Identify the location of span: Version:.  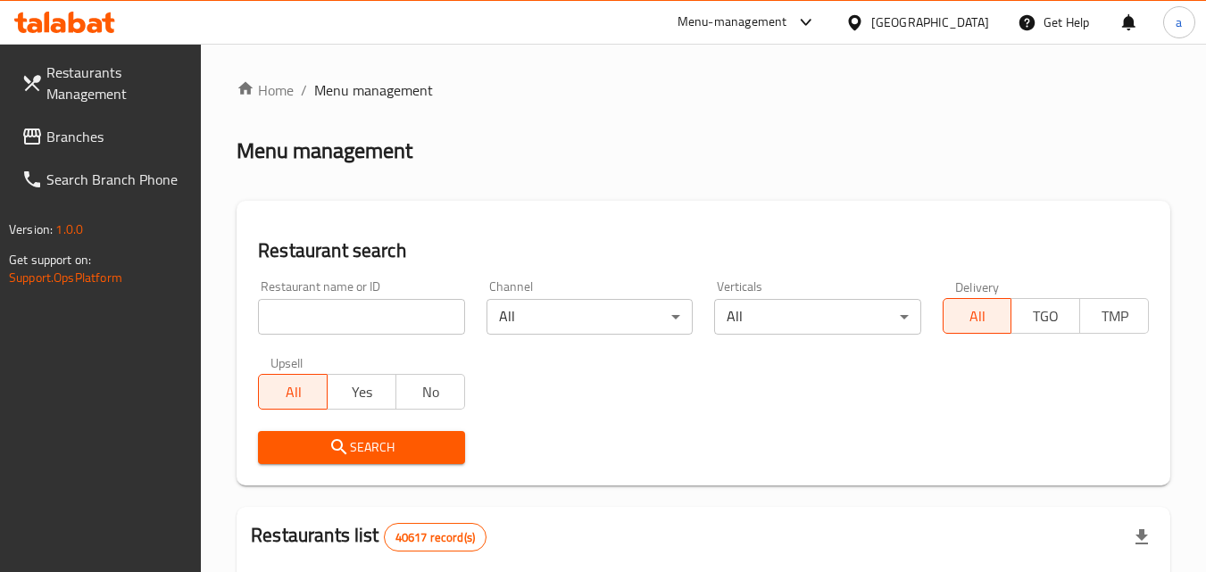
(30, 229).